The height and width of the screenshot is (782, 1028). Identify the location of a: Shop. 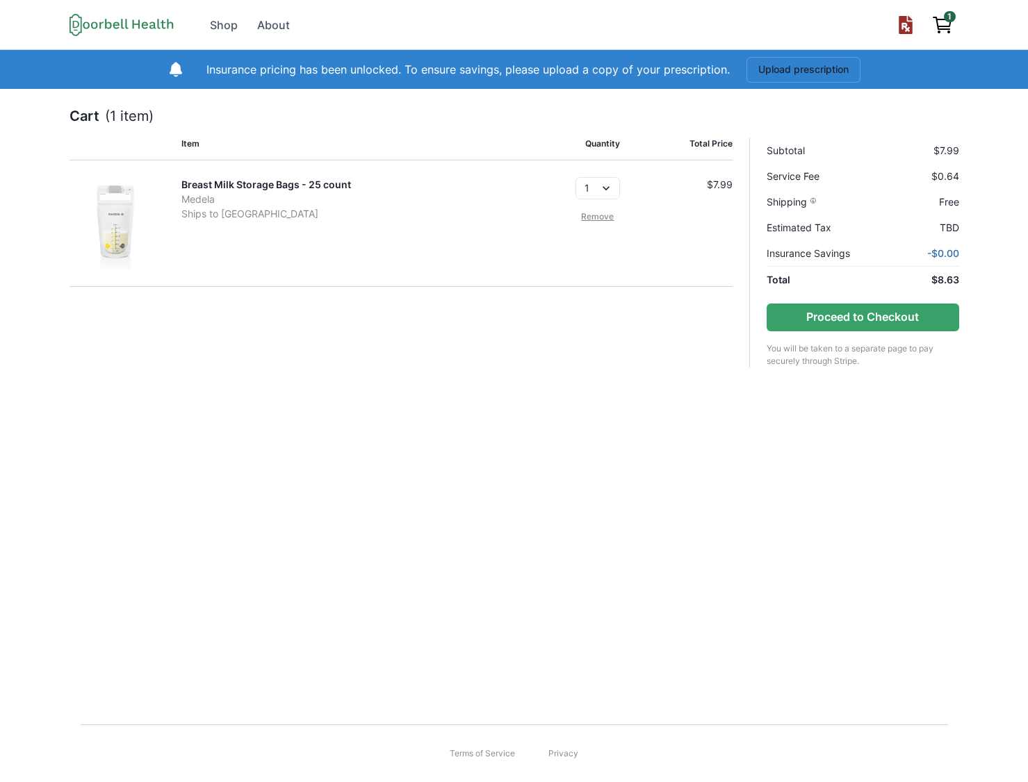
(224, 25).